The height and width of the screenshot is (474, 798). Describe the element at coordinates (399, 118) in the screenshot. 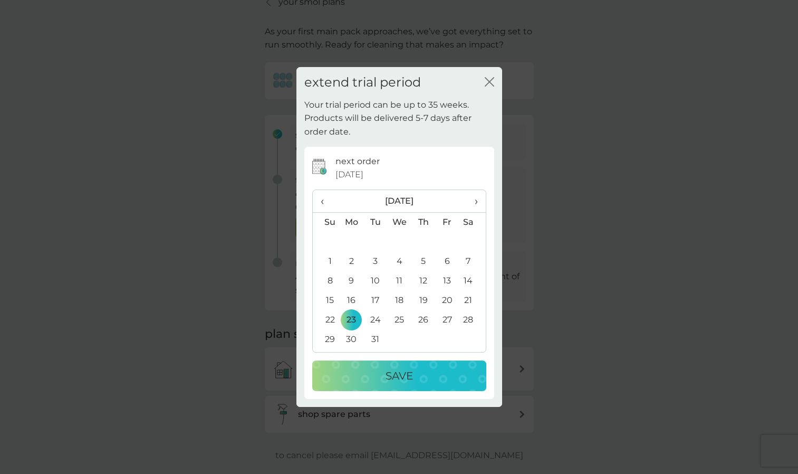

I see `p: Your trial period can be up to 35 weeks. Products will be delivered 5-7 days after order date.` at that location.